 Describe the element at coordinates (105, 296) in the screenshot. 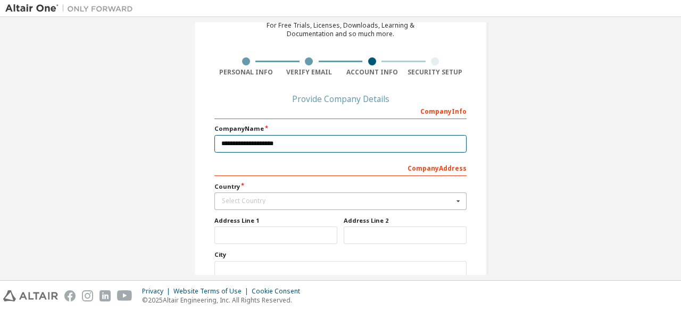

I see `img: linkedin.svg` at that location.